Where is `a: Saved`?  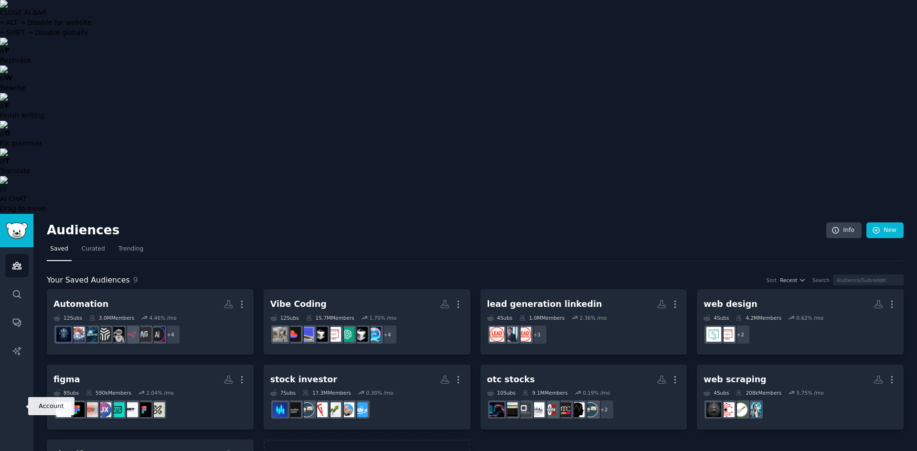 a: Saved is located at coordinates (59, 251).